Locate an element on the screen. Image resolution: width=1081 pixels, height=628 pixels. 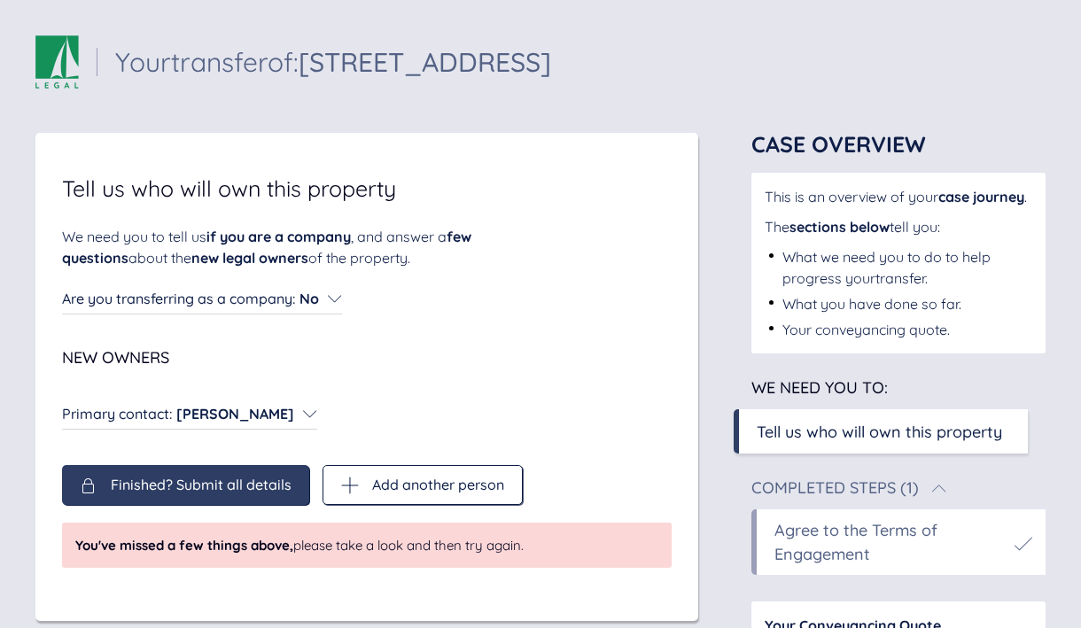
div: We need you to tell us , and answer a about the of the property. is located at coordinates (306, 247).